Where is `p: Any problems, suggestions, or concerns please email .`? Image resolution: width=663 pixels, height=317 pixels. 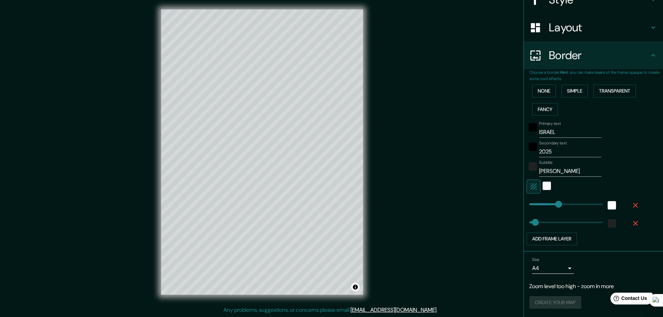 p: Any problems, suggestions, or concerns please email . is located at coordinates (331, 310).